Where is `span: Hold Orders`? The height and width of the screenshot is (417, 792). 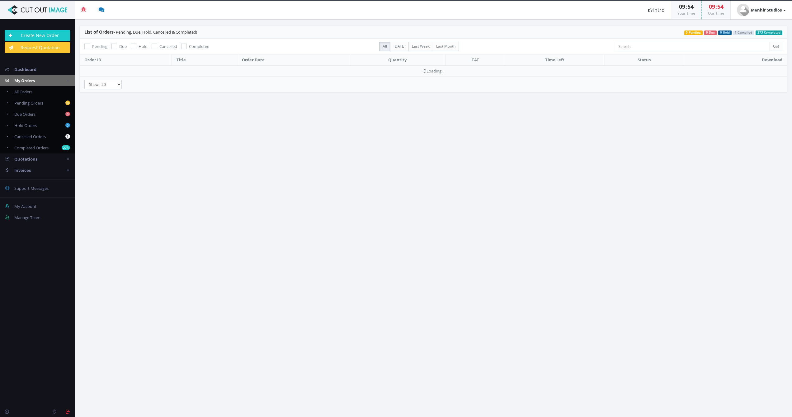
span: Hold Orders is located at coordinates (26, 125).